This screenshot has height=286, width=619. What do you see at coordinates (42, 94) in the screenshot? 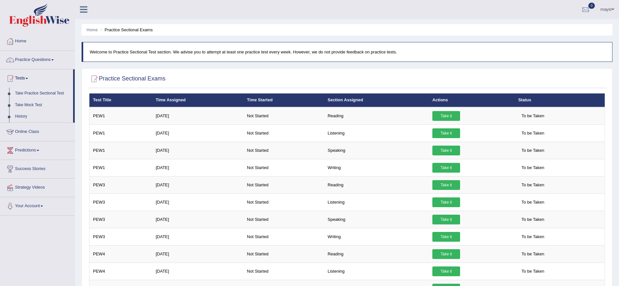
I see `a: Take Practice Sectional Test` at bounding box center [42, 94].